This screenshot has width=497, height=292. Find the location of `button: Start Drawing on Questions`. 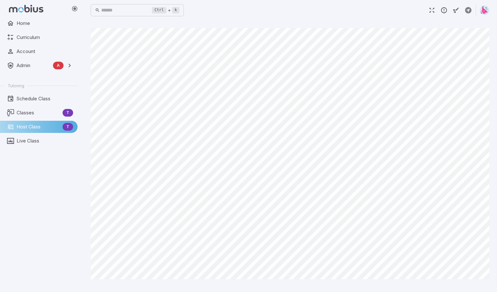

button: Start Drawing on Questions is located at coordinates (456, 10).